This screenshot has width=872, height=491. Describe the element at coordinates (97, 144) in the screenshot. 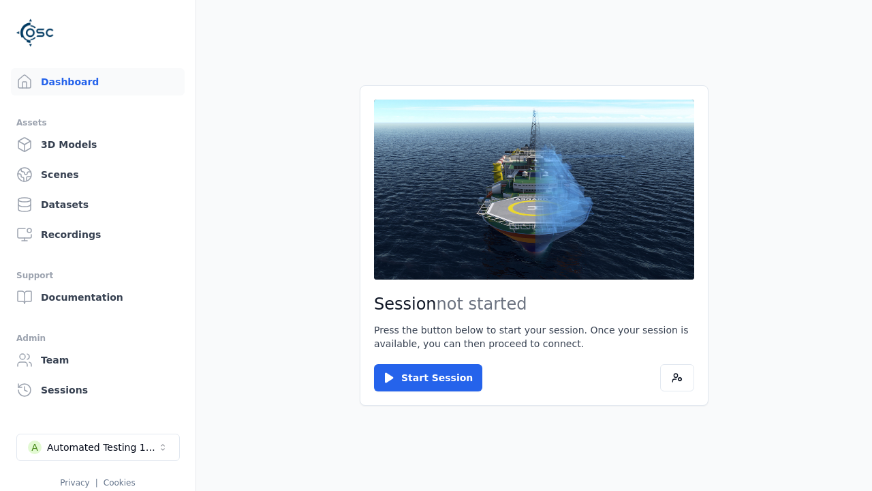

I see `a: 3D Models` at that location.